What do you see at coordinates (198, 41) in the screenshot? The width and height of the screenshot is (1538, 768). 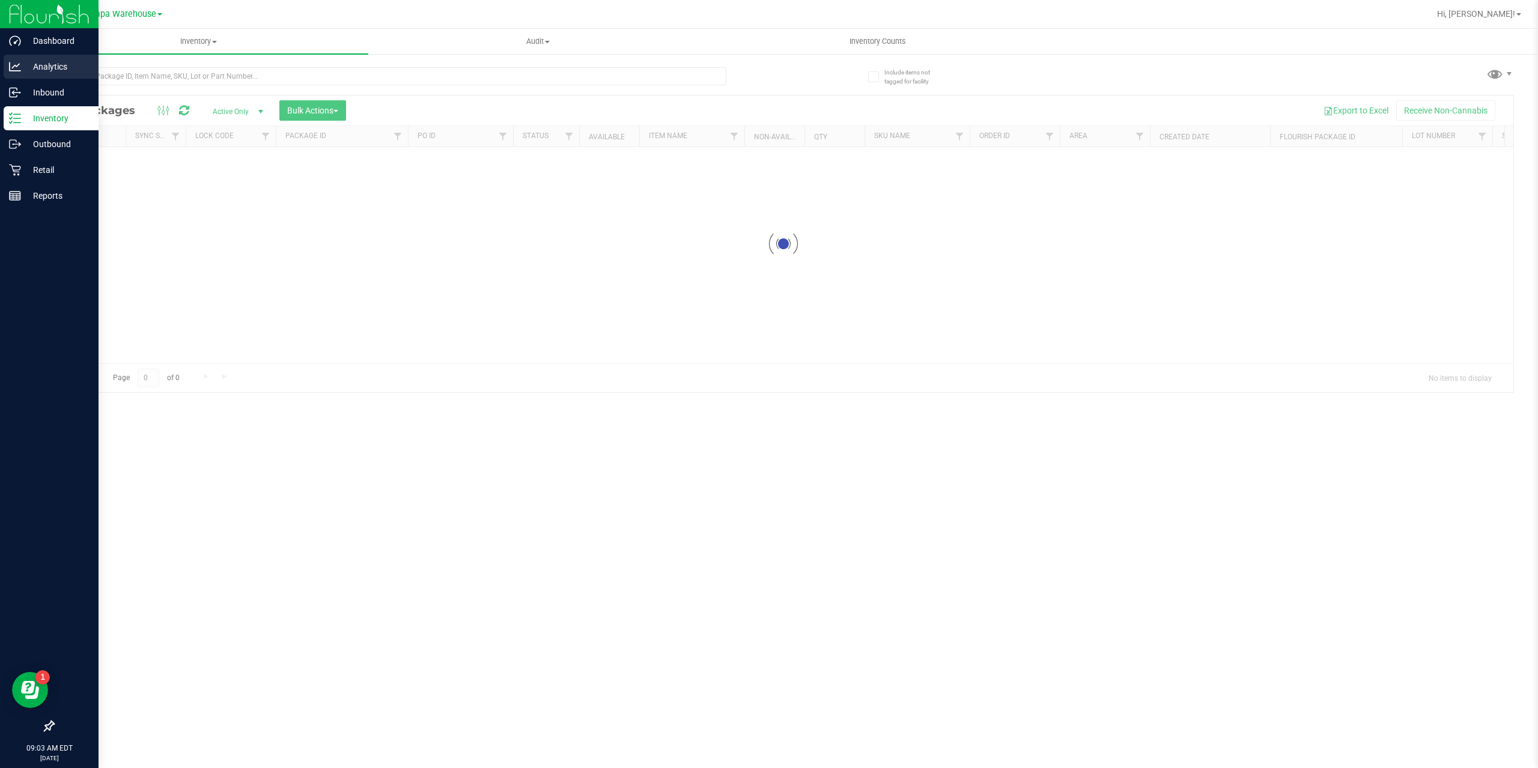 I see `a: Inventory` at bounding box center [198, 41].